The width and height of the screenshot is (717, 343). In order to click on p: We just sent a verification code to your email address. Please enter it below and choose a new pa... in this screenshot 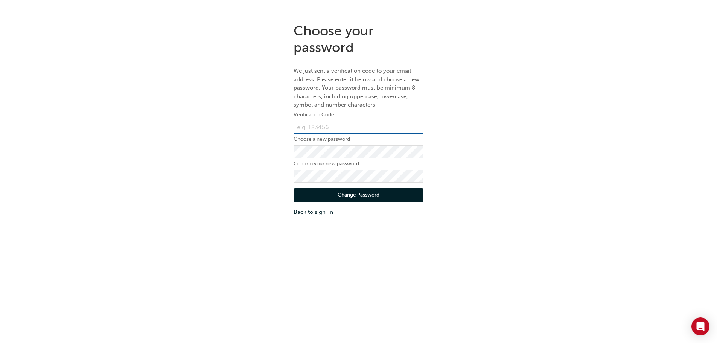, I will do `click(358, 88)`.